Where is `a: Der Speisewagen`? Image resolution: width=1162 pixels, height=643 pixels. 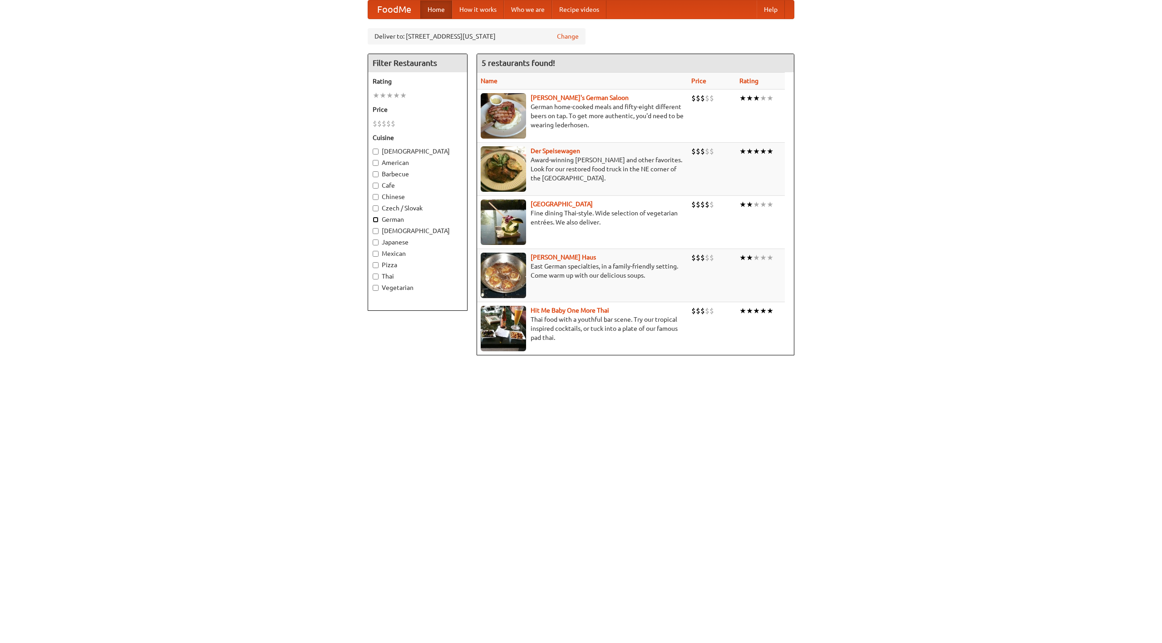
a: Der Speisewagen is located at coordinates (555, 151).